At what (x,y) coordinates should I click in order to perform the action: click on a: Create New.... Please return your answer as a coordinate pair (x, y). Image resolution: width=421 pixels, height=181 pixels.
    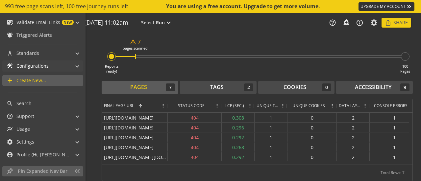
    Looking at the image, I should click on (43, 81).